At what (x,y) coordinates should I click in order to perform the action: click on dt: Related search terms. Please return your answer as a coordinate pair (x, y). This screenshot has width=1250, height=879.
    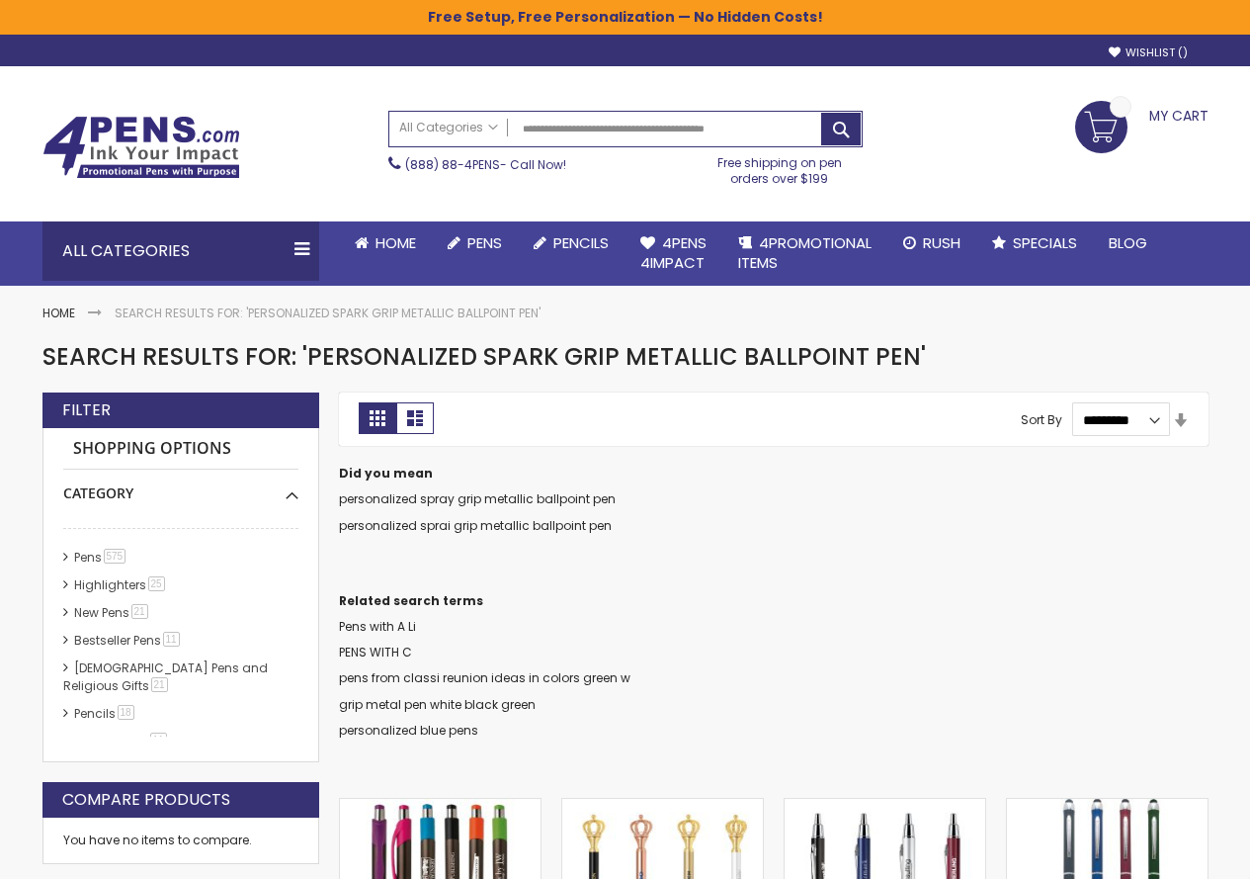
    Looking at the image, I should click on (774, 601).